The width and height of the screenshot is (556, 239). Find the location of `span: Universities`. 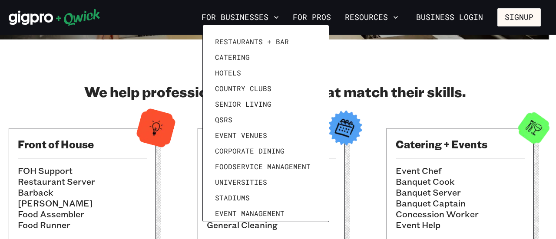

span: Universities is located at coordinates (241, 182).